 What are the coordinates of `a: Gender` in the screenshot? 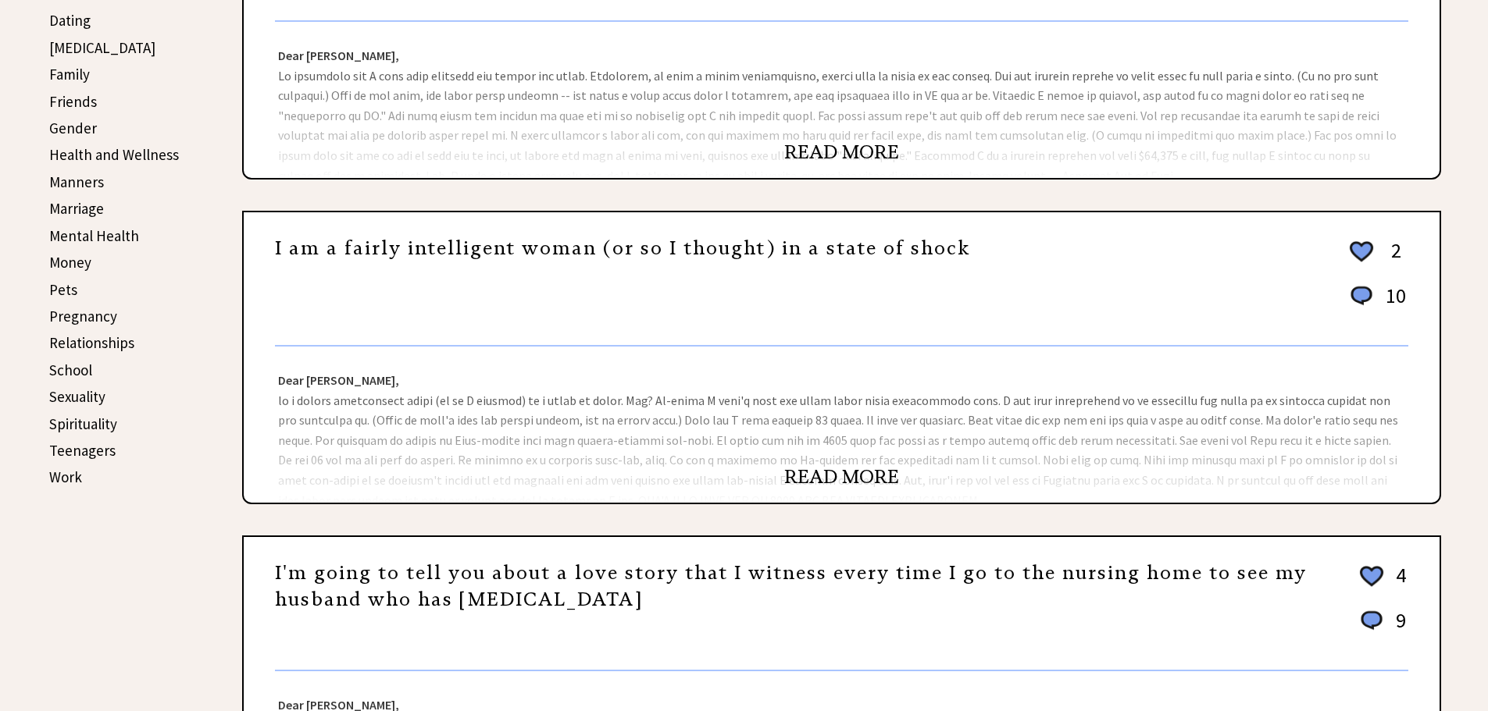 It's located at (73, 128).